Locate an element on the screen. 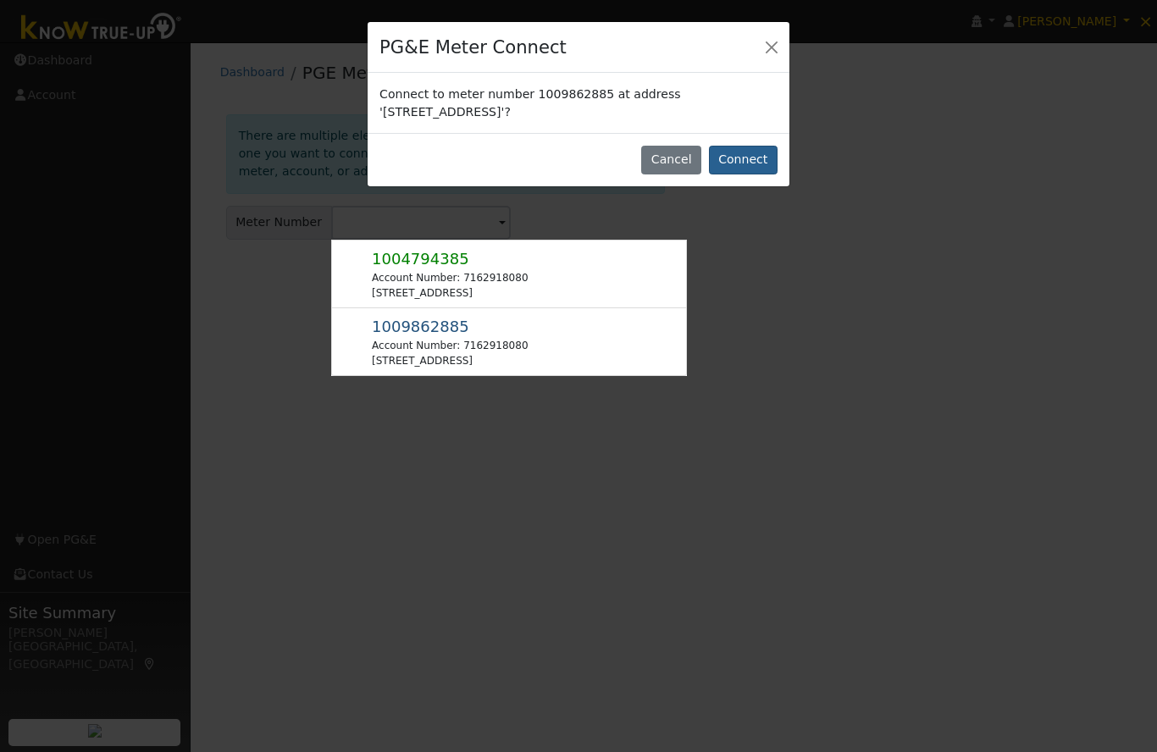 The height and width of the screenshot is (752, 1157). button: Cancel is located at coordinates (671, 160).